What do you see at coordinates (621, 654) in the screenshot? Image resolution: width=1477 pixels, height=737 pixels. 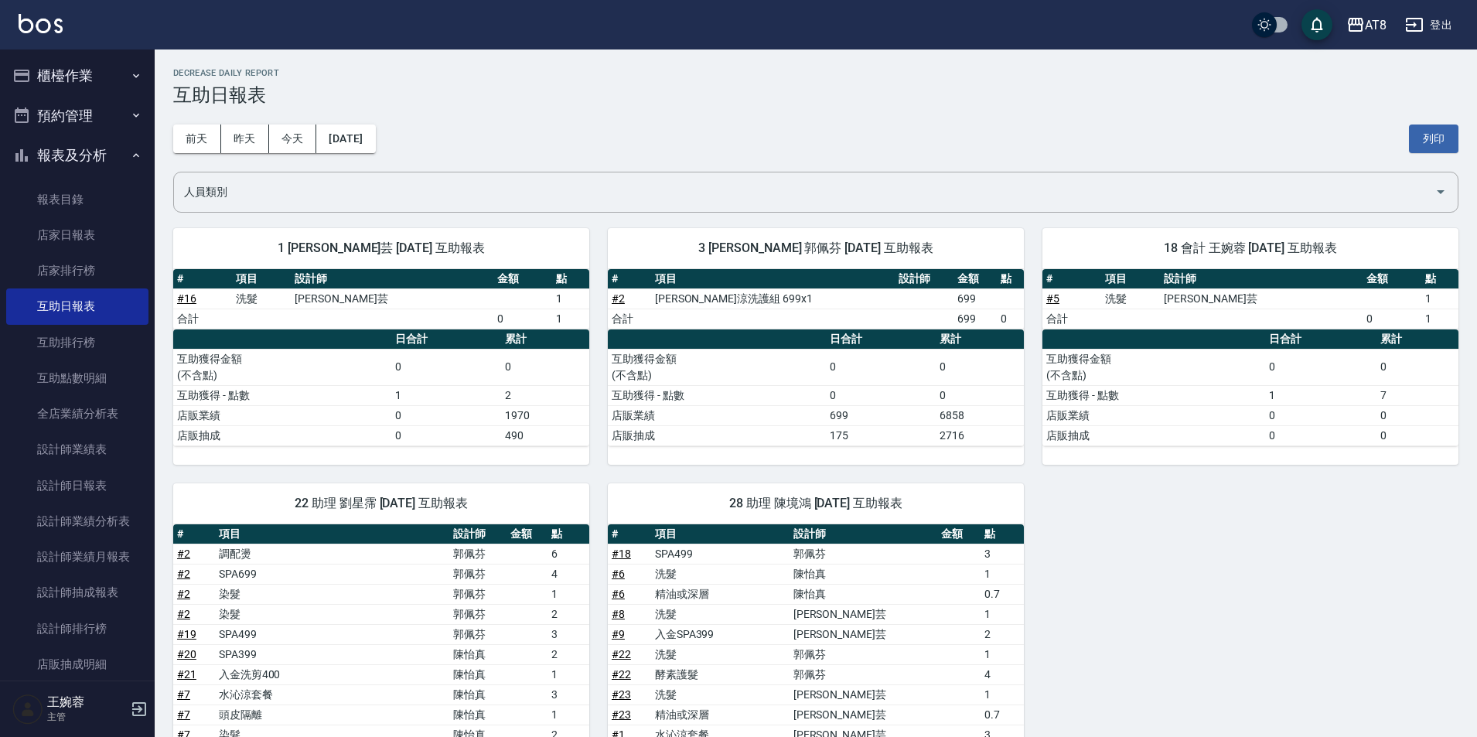 I see `a: #22` at bounding box center [621, 654].